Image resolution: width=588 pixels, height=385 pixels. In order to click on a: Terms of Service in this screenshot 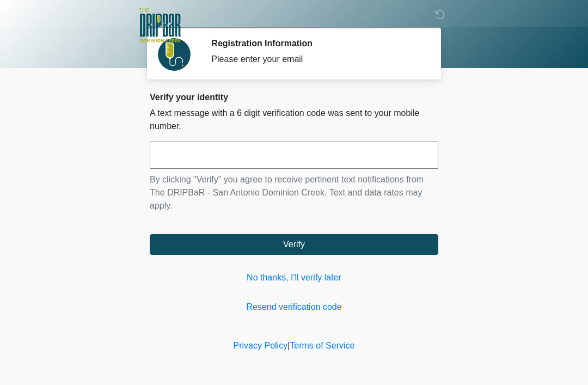, I will do `click(322, 345)`.